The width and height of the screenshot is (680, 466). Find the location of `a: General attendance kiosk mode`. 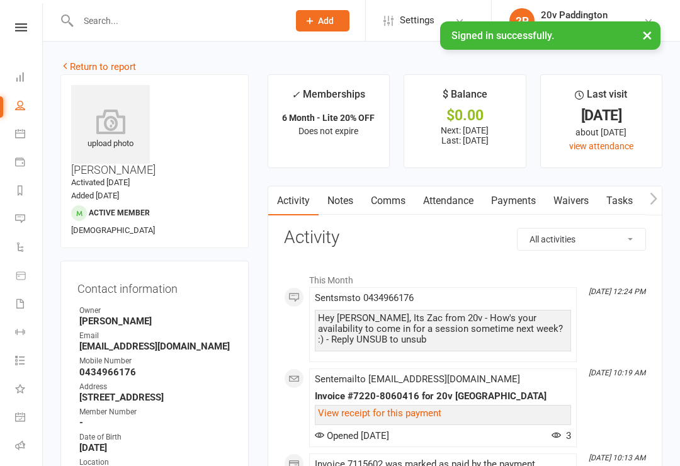

a: General attendance kiosk mode is located at coordinates (29, 418).